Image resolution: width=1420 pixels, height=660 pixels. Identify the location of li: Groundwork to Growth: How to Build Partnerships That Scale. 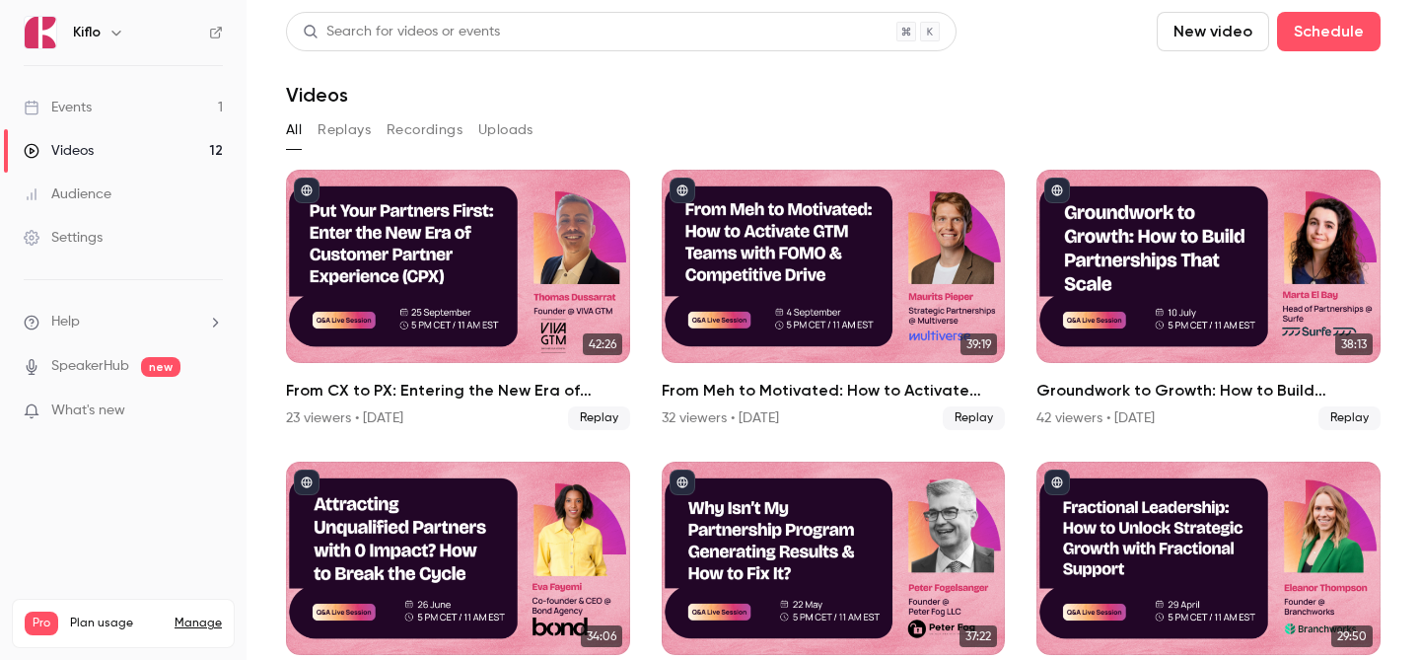
(1208, 300).